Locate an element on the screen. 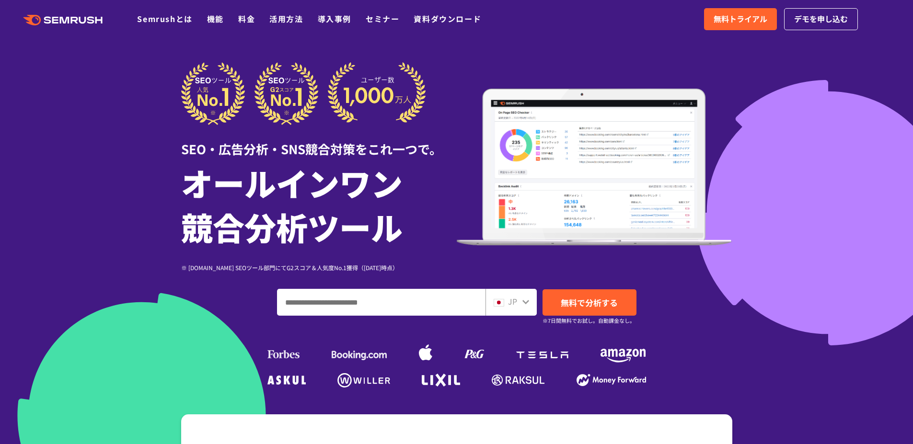 The image size is (913, 444). a: Semrushとは is located at coordinates (164, 19).